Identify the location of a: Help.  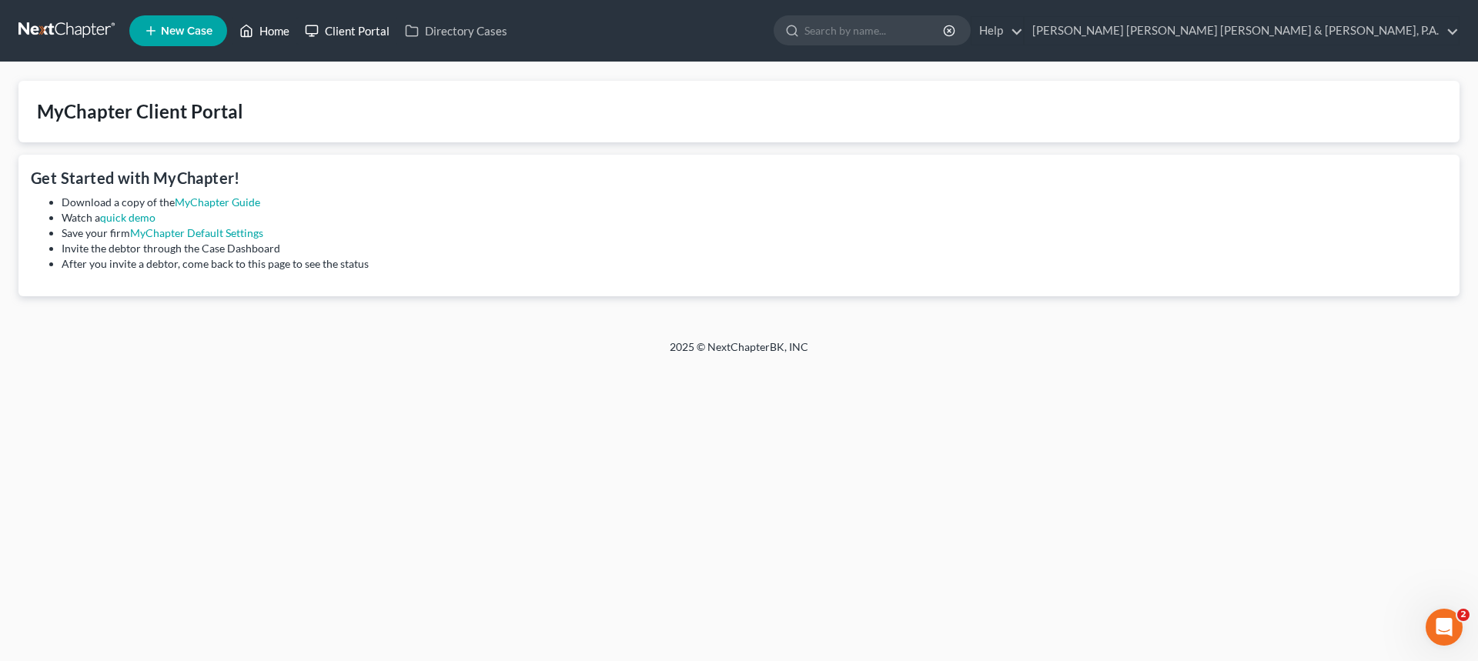
(997, 31).